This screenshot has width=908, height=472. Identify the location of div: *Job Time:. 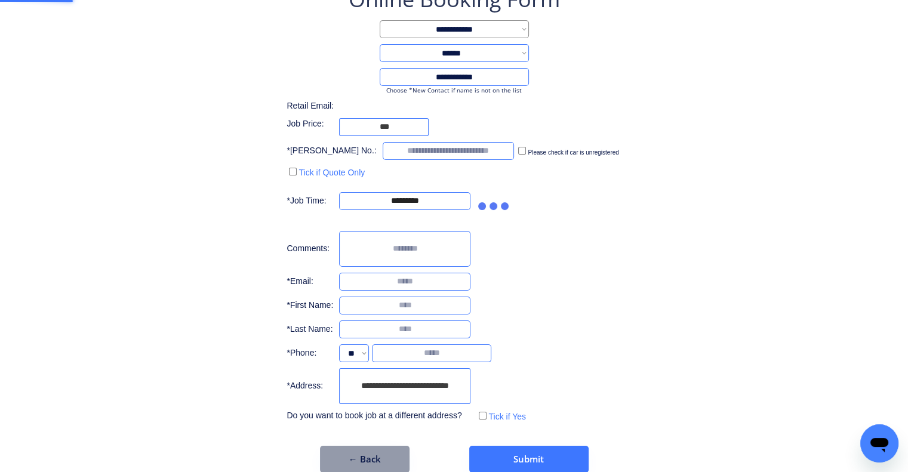
(310, 201).